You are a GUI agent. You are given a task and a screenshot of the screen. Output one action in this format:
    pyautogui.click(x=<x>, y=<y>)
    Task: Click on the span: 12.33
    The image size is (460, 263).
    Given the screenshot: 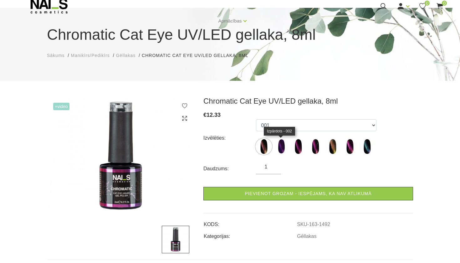 What is the action you would take?
    pyautogui.click(x=213, y=115)
    